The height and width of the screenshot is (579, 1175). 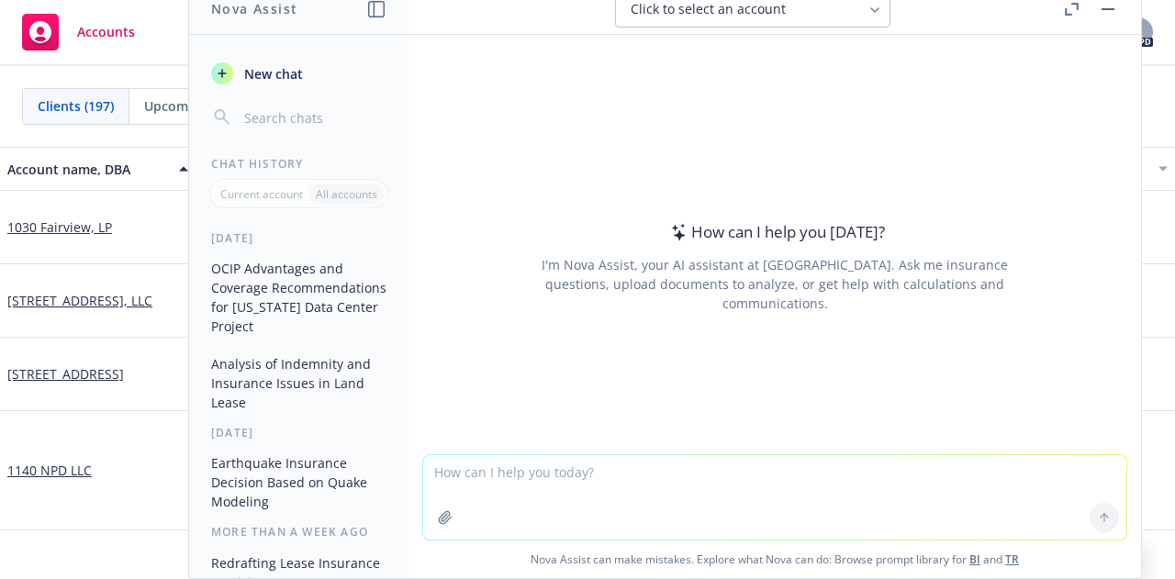 What do you see at coordinates (78, 32) in the screenshot?
I see `a: Accounts` at bounding box center [78, 32].